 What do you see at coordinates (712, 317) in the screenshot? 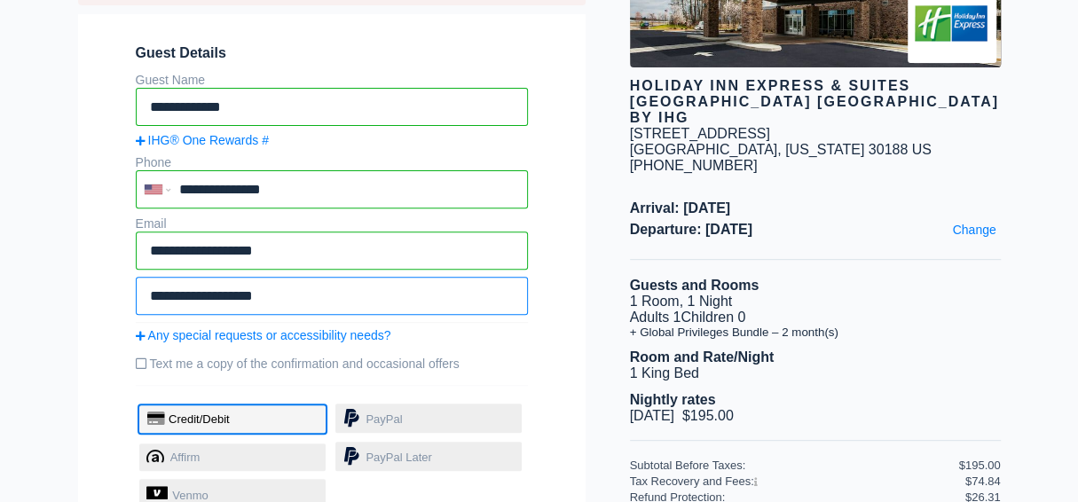
I see `span: Children 0` at bounding box center [712, 317].